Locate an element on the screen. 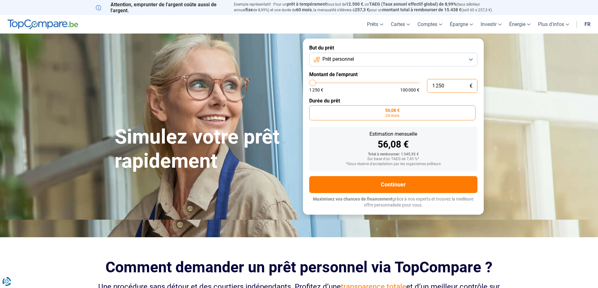 This screenshot has width=598, height=288. span: 257,3 € is located at coordinates (362, 10).